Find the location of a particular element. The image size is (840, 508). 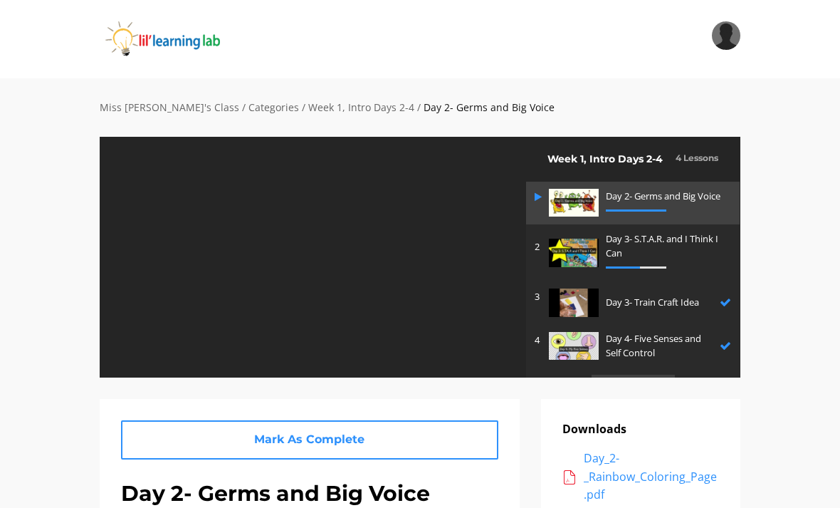

a: Day_2-_Rainbow_Coloring_Page.pdf is located at coordinates (641, 476).